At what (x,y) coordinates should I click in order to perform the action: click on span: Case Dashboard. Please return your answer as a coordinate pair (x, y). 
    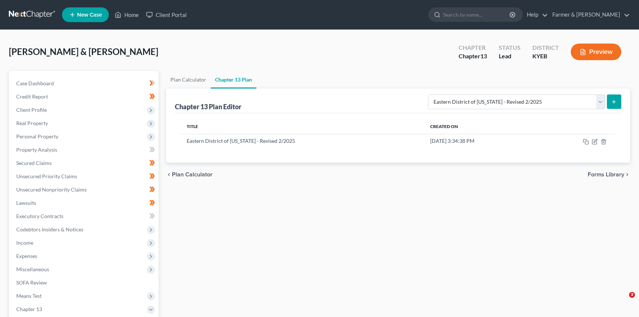
    Looking at the image, I should click on (35, 83).